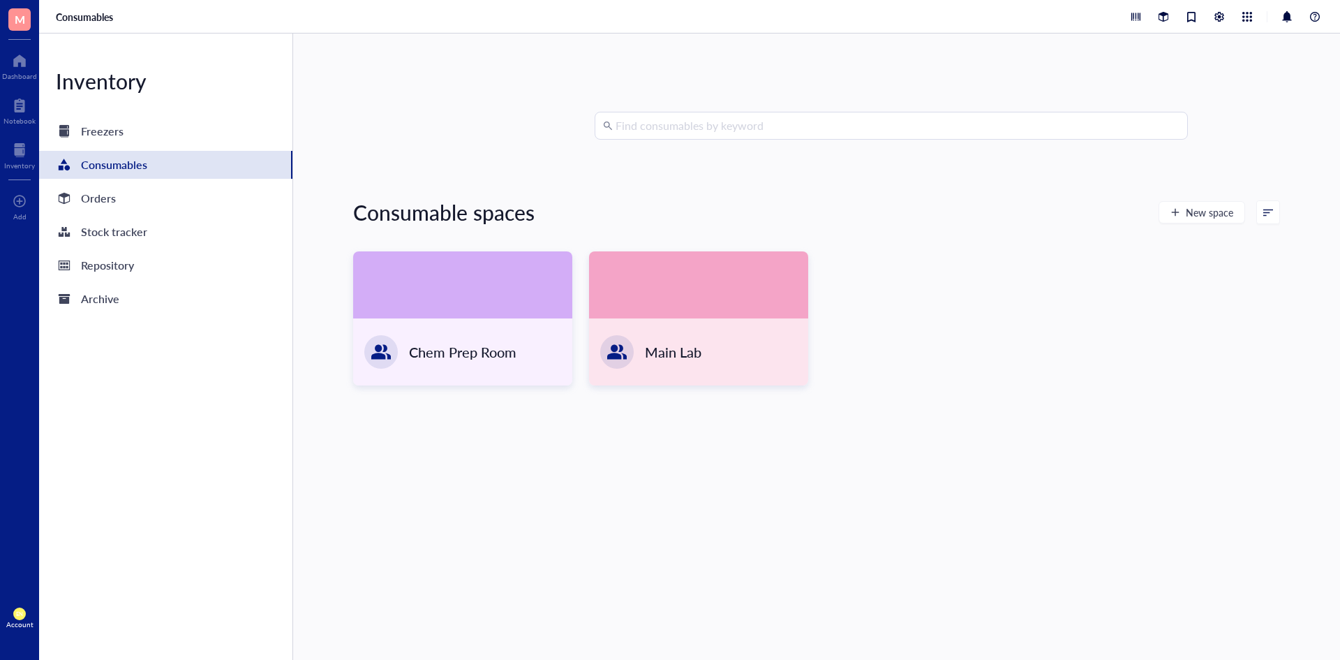 Image resolution: width=1340 pixels, height=660 pixels. Describe the element at coordinates (444, 212) in the screenshot. I see `div: Consumable spaces` at that location.